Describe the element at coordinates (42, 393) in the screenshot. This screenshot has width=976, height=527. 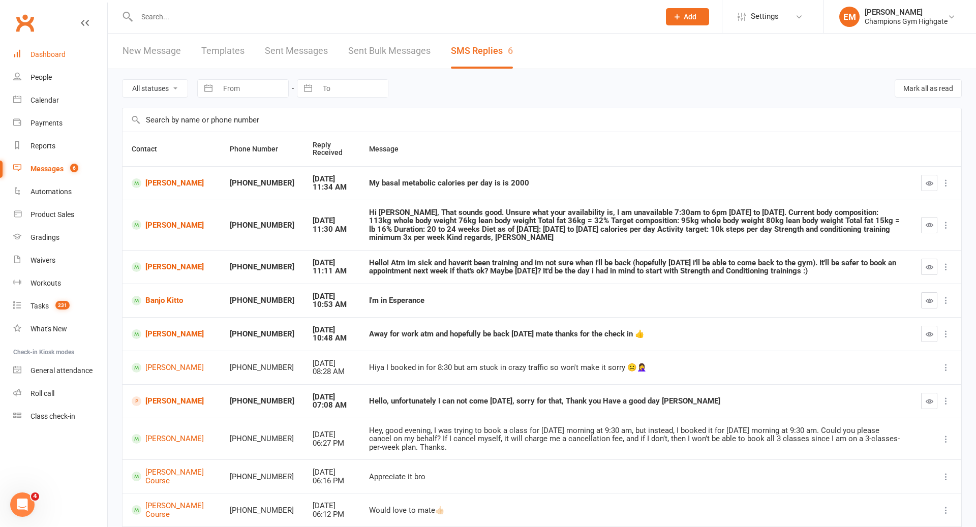
I see `div: Roll call` at that location.